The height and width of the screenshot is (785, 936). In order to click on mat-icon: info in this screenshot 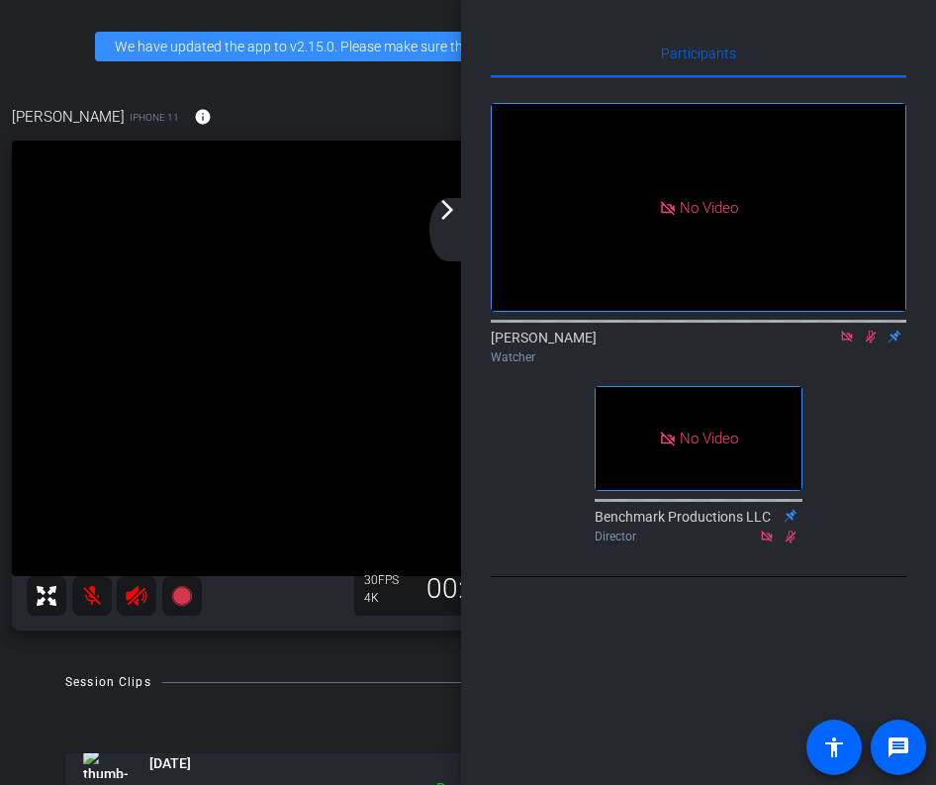, I will do `click(203, 117)`.